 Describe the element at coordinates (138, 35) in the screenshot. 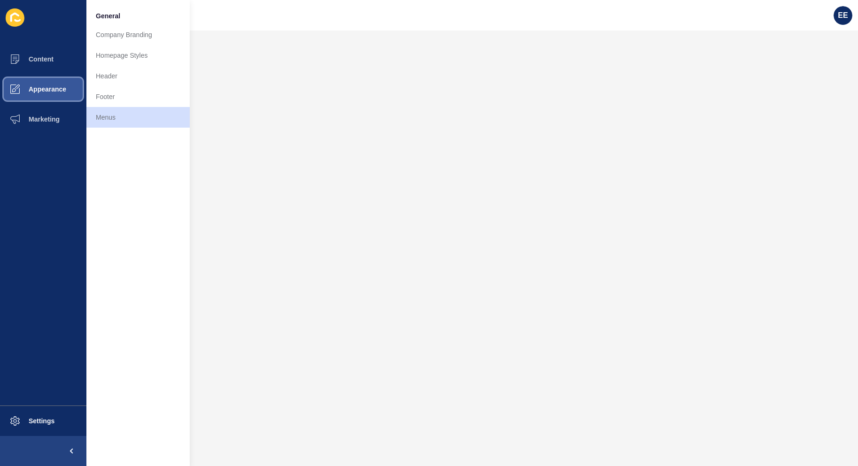

I see `a: Company Branding` at that location.